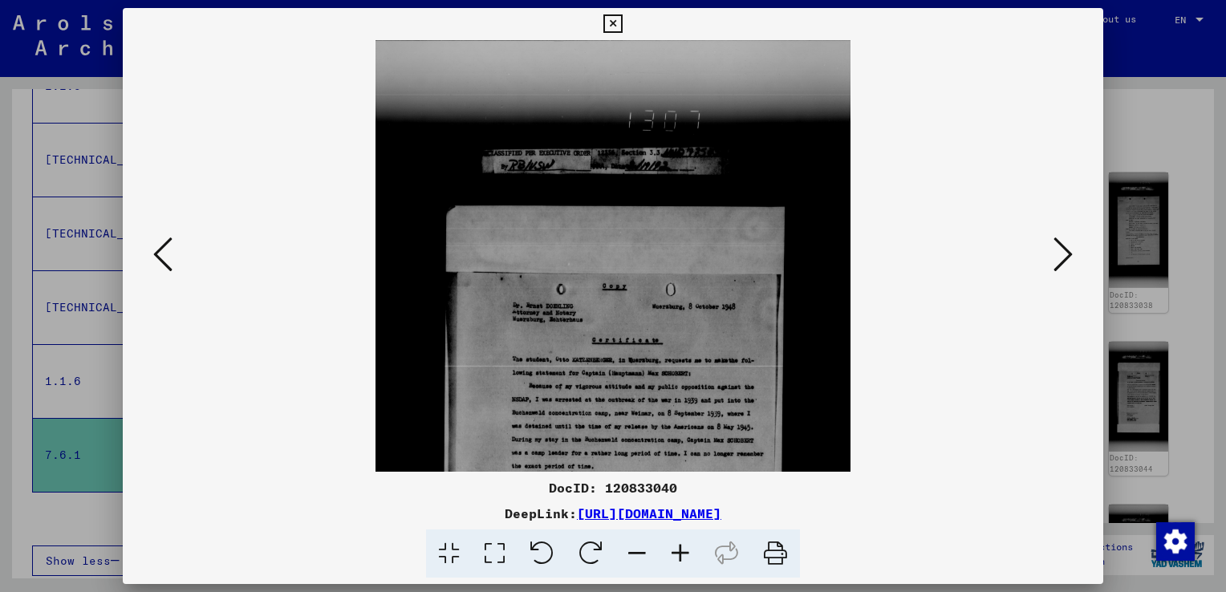  What do you see at coordinates (1176, 542) in the screenshot?
I see `img: Change consent` at bounding box center [1176, 542].